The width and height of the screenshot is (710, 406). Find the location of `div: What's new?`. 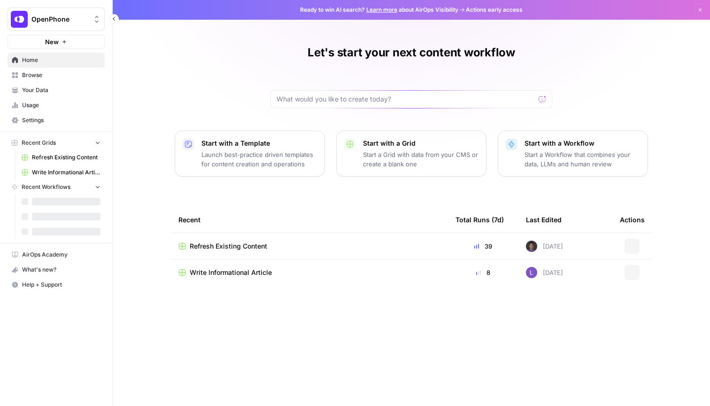

div: What's new? is located at coordinates (56, 270).